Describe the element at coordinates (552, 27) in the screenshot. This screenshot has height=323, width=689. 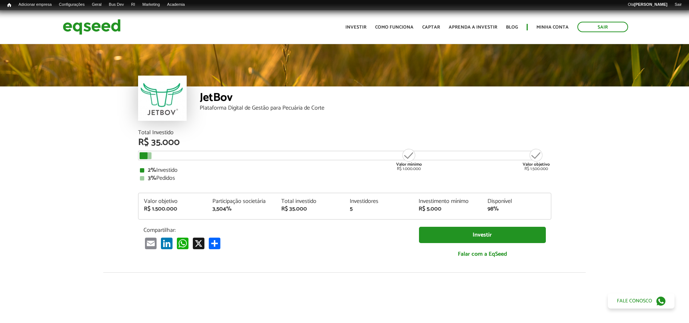
I see `a: Minha conta` at that location.